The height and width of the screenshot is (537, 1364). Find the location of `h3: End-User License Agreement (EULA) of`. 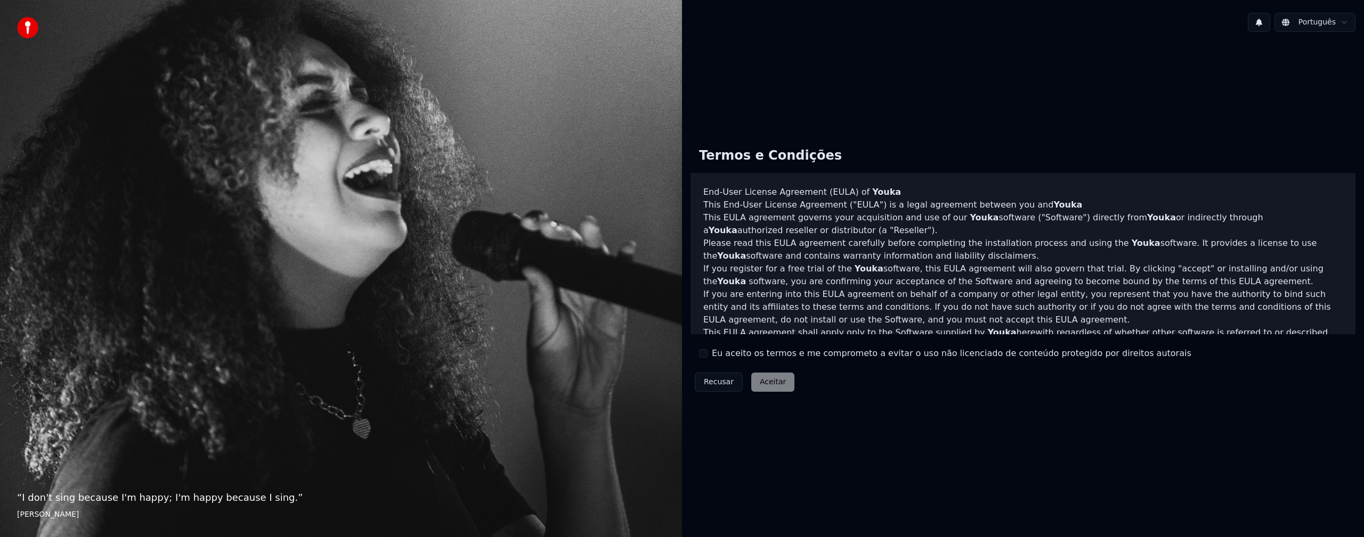

h3: End-User License Agreement (EULA) of is located at coordinates (1023, 192).